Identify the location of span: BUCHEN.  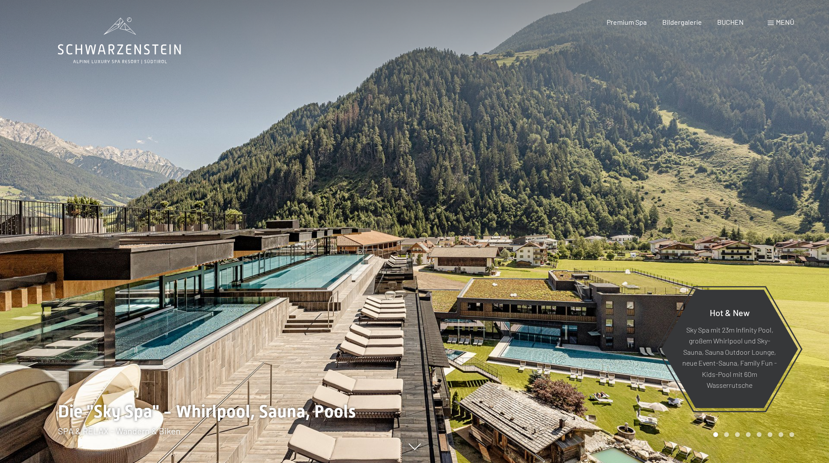
(730, 22).